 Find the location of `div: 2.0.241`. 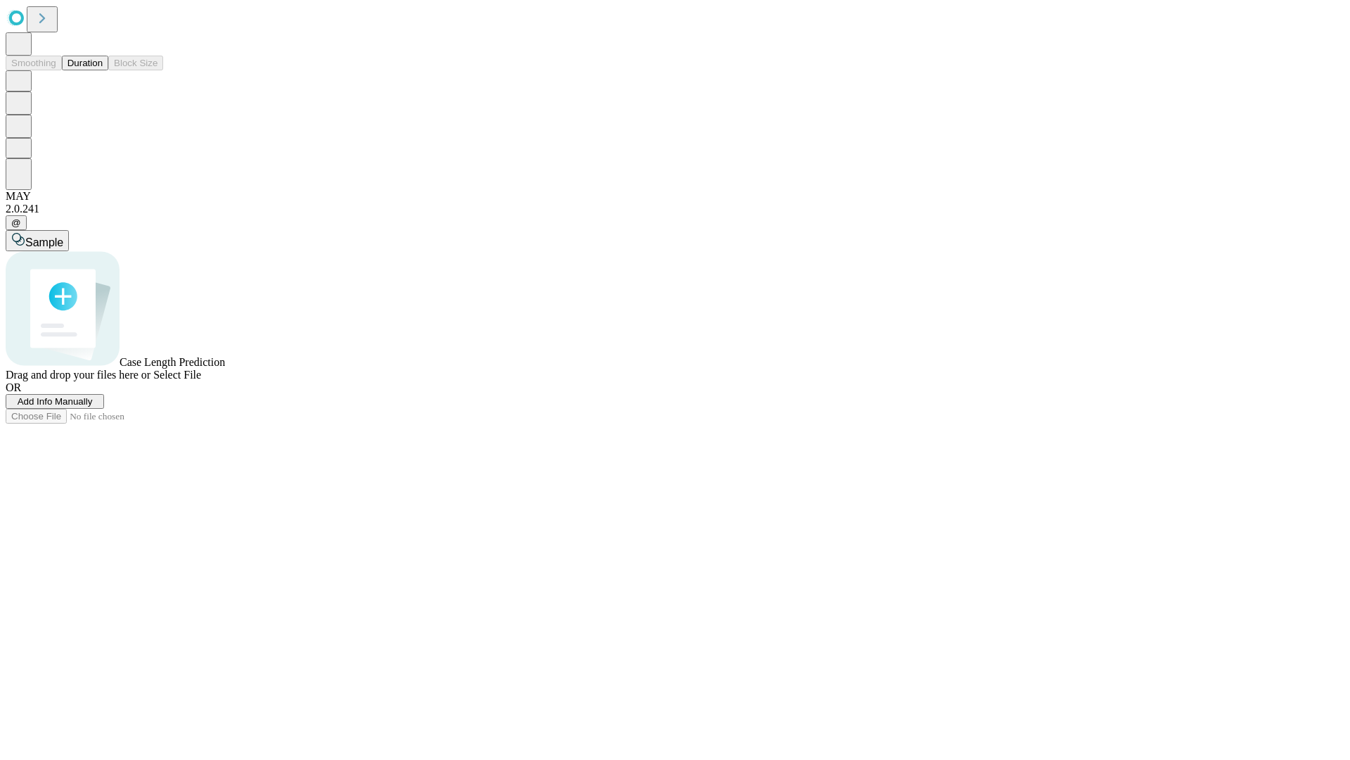

div: 2.0.241 is located at coordinates (675, 209).